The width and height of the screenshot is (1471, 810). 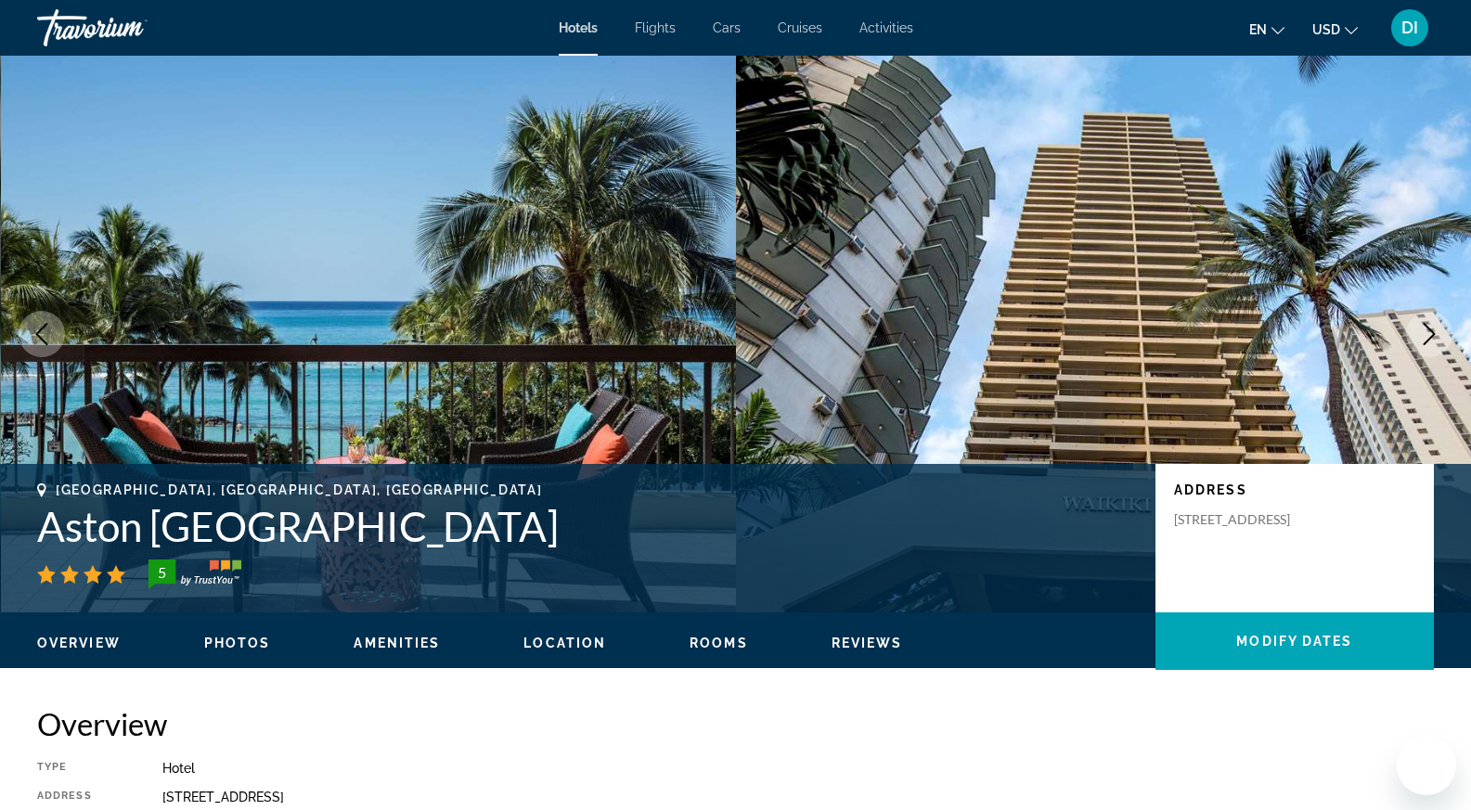 I want to click on a: Cars, so click(x=727, y=28).